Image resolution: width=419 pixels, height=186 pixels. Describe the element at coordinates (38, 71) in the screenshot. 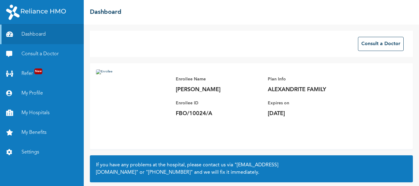

I see `span: New` at that location.